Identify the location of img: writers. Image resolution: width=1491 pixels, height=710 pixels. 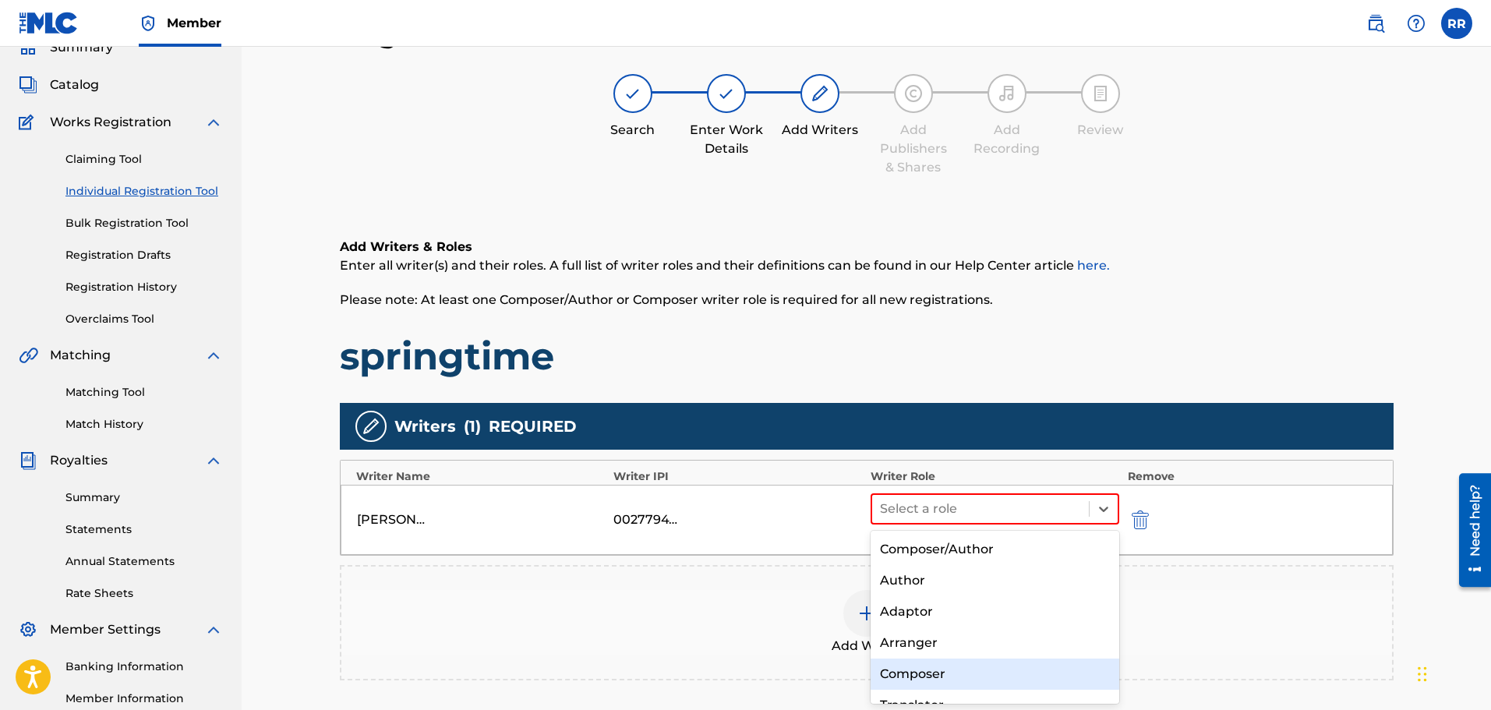
(371, 426).